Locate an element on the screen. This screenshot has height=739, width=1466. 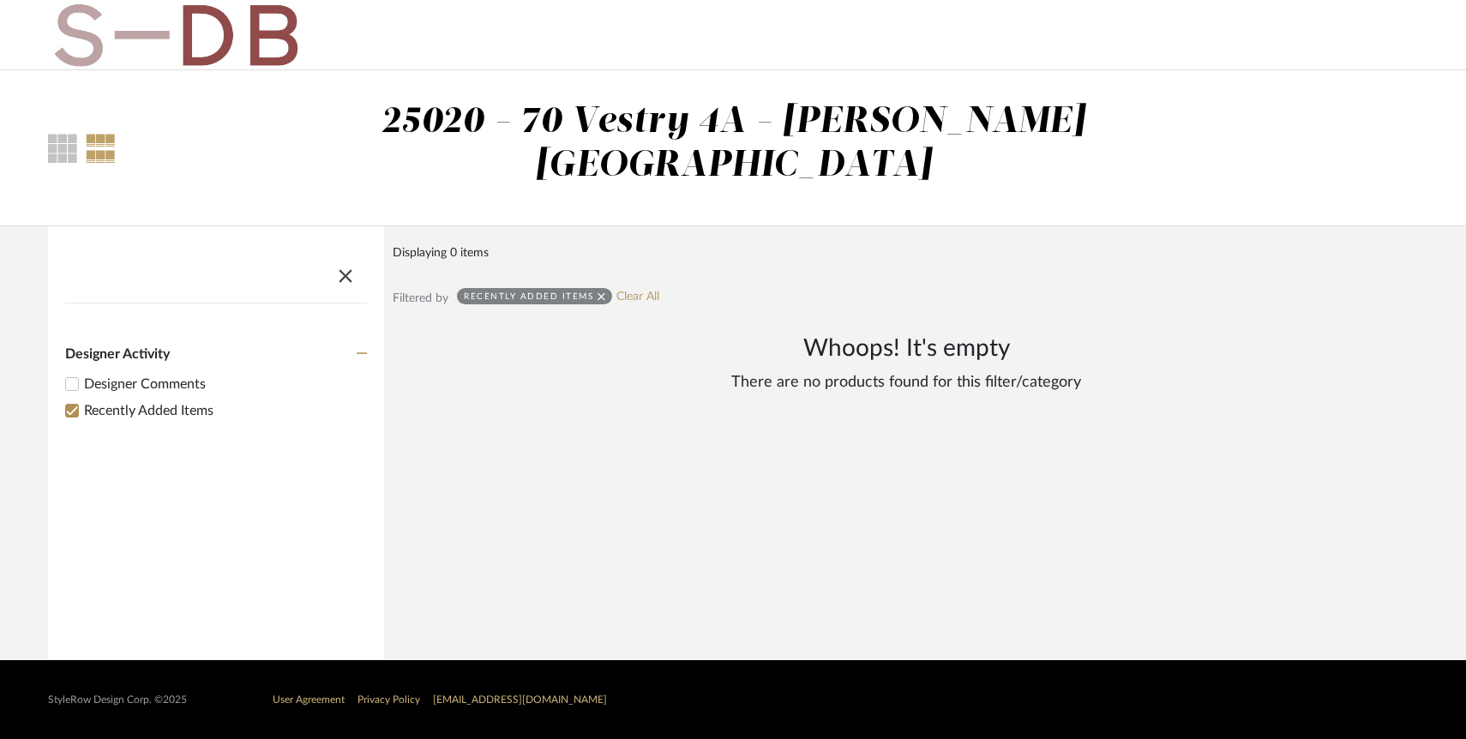
div: StyleRow Design Corp. ©2025 is located at coordinates (117, 699).